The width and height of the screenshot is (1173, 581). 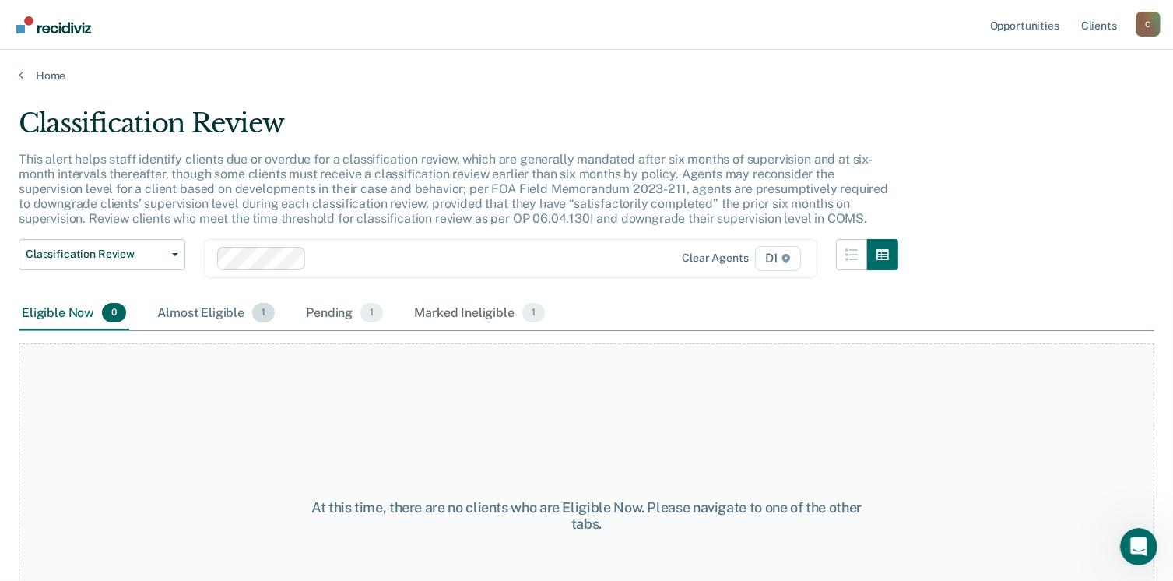 What do you see at coordinates (54, 25) in the screenshot?
I see `img: Recidiviz` at bounding box center [54, 25].